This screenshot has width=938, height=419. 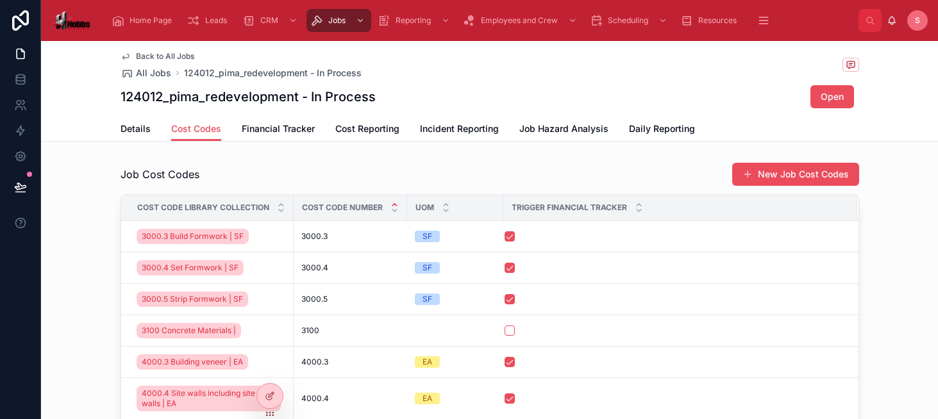 I want to click on span: Resources, so click(x=717, y=21).